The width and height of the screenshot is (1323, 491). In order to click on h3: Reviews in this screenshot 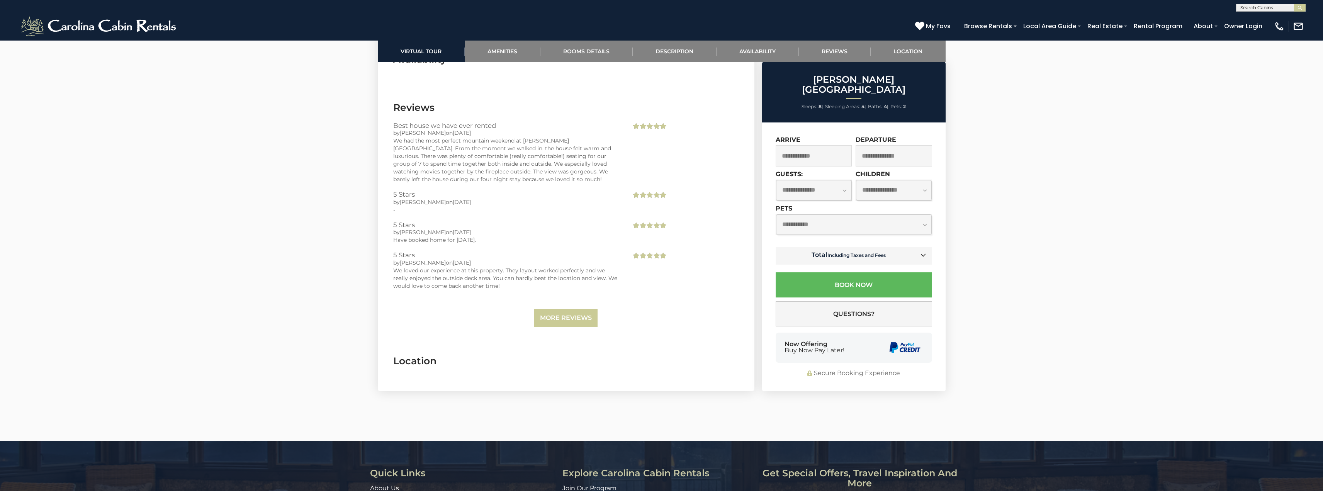, I will do `click(566, 107)`.